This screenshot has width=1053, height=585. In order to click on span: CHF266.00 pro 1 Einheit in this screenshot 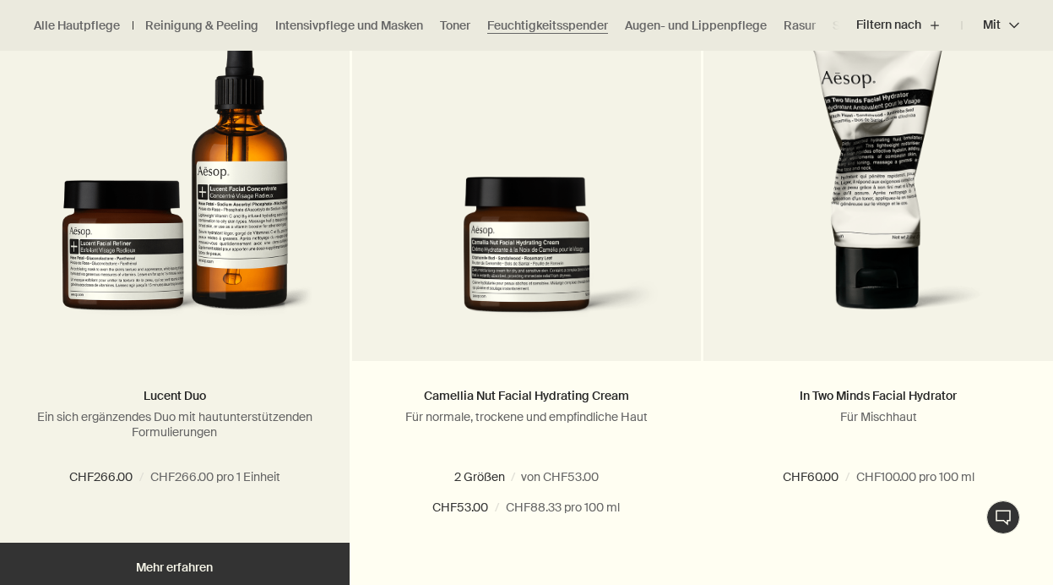, I will do `click(215, 477)`.